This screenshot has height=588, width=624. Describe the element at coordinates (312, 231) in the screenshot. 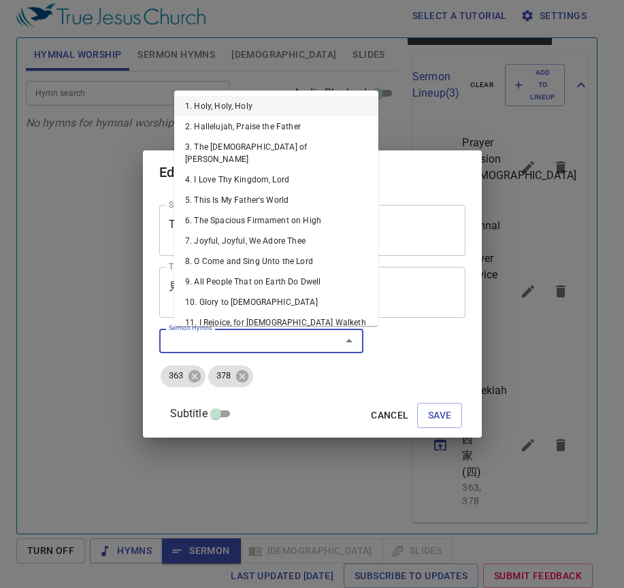

I see `textarea: Testimony Session` at that location.